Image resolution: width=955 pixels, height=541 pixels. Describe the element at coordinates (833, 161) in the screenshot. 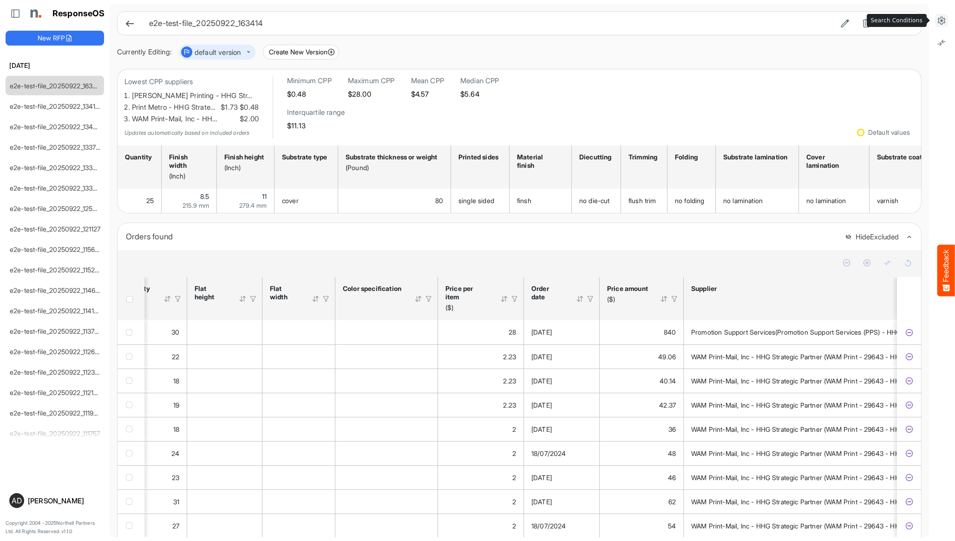

I see `div: Cover lamination` at that location.